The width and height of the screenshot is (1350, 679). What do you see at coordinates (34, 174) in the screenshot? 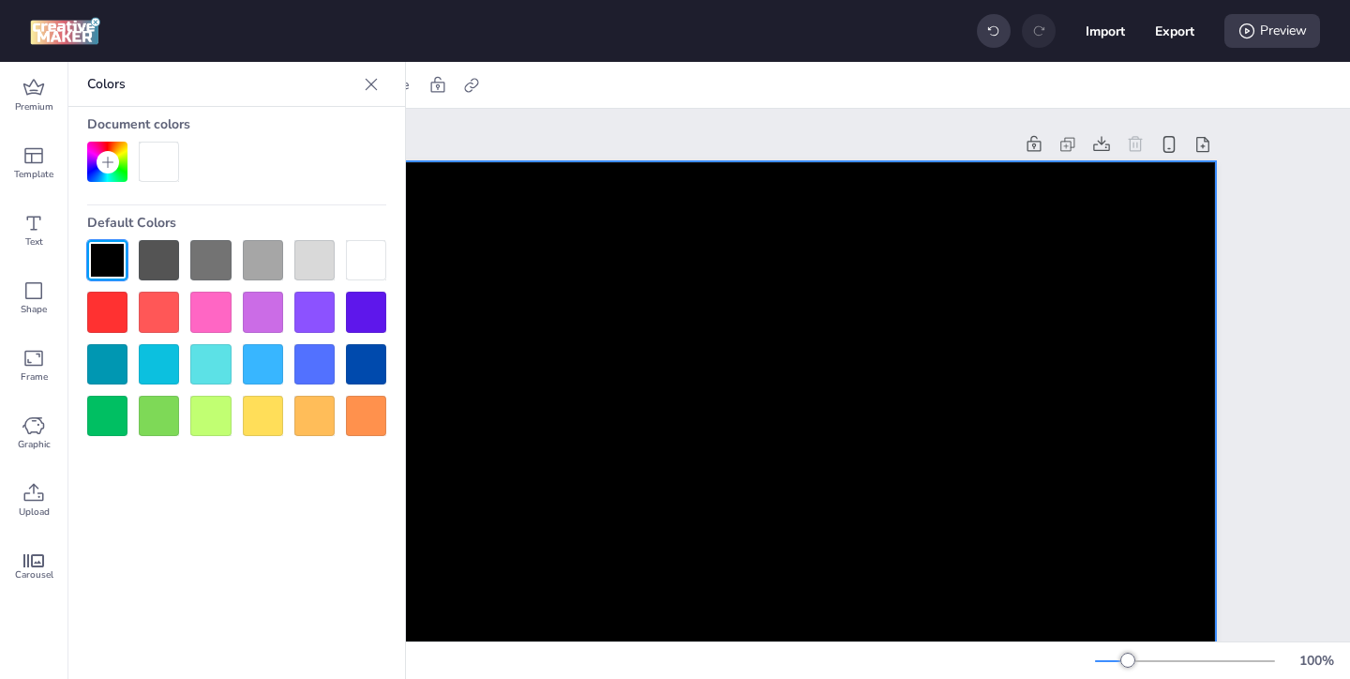
I see `span: Template` at bounding box center [34, 174].